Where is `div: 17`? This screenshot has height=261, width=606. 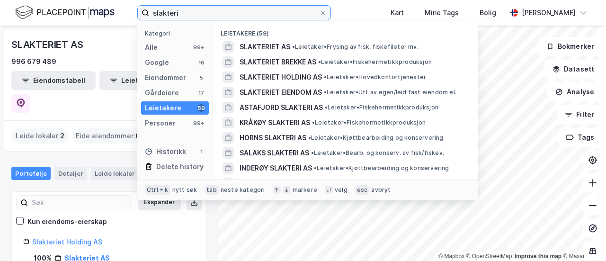
div: 17 is located at coordinates (201, 93).